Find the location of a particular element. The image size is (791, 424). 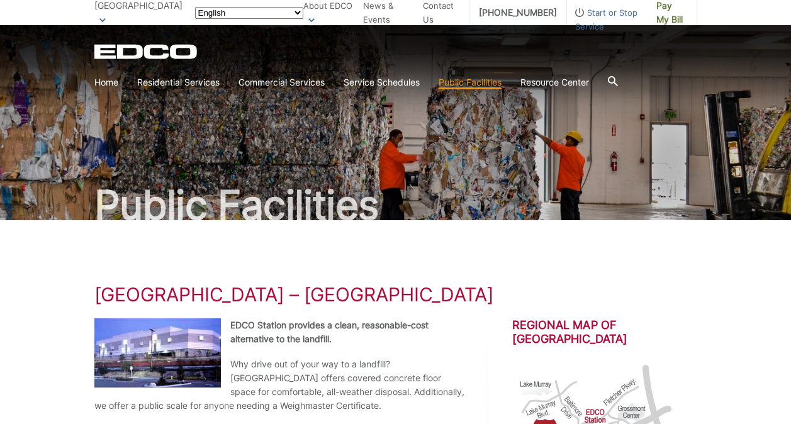

img: EDCO Station La Mesa is located at coordinates (157, 353).